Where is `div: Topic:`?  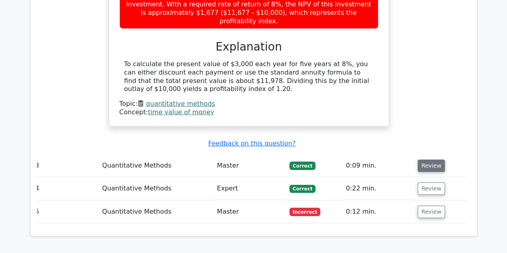 div: Topic: is located at coordinates (249, 104).